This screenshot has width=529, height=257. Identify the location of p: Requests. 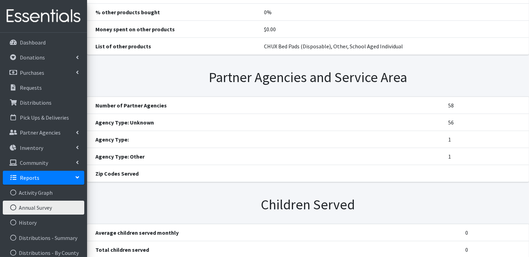
(31, 88).